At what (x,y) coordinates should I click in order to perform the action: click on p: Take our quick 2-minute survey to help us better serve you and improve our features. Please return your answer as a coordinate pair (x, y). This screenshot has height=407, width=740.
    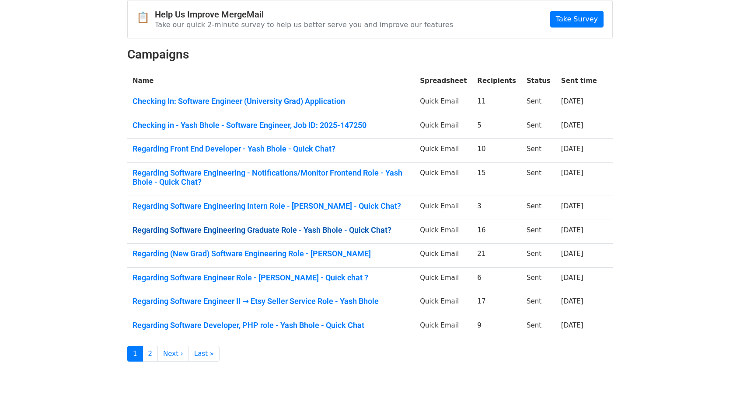
    Looking at the image, I should click on (304, 24).